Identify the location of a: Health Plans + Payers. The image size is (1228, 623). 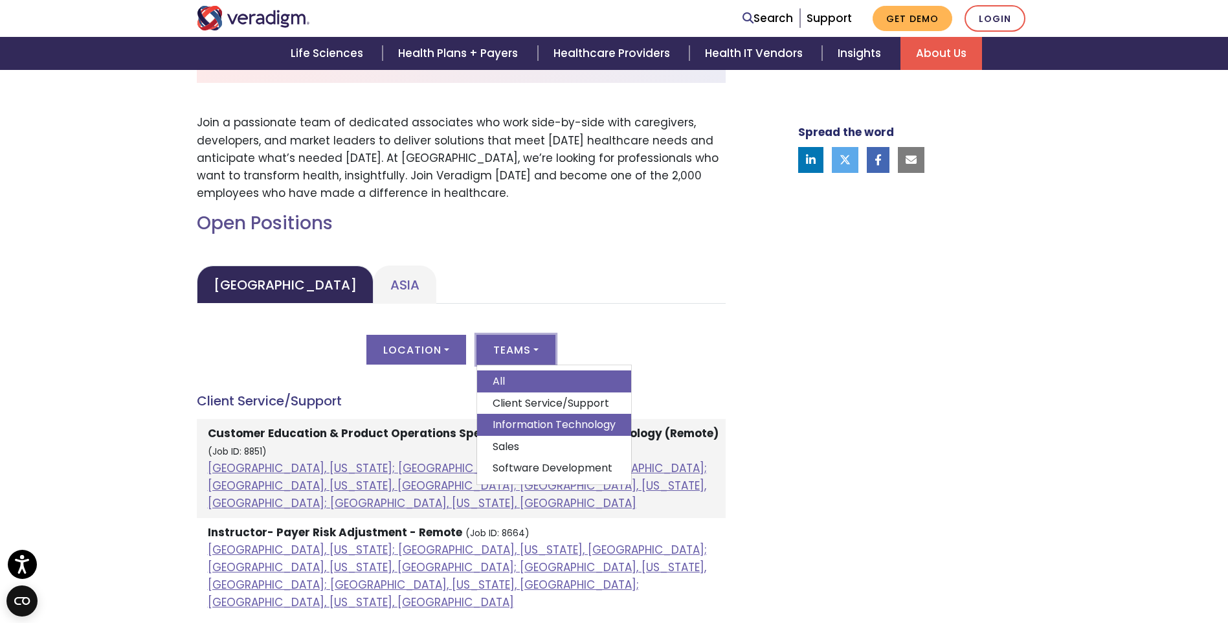
(460, 53).